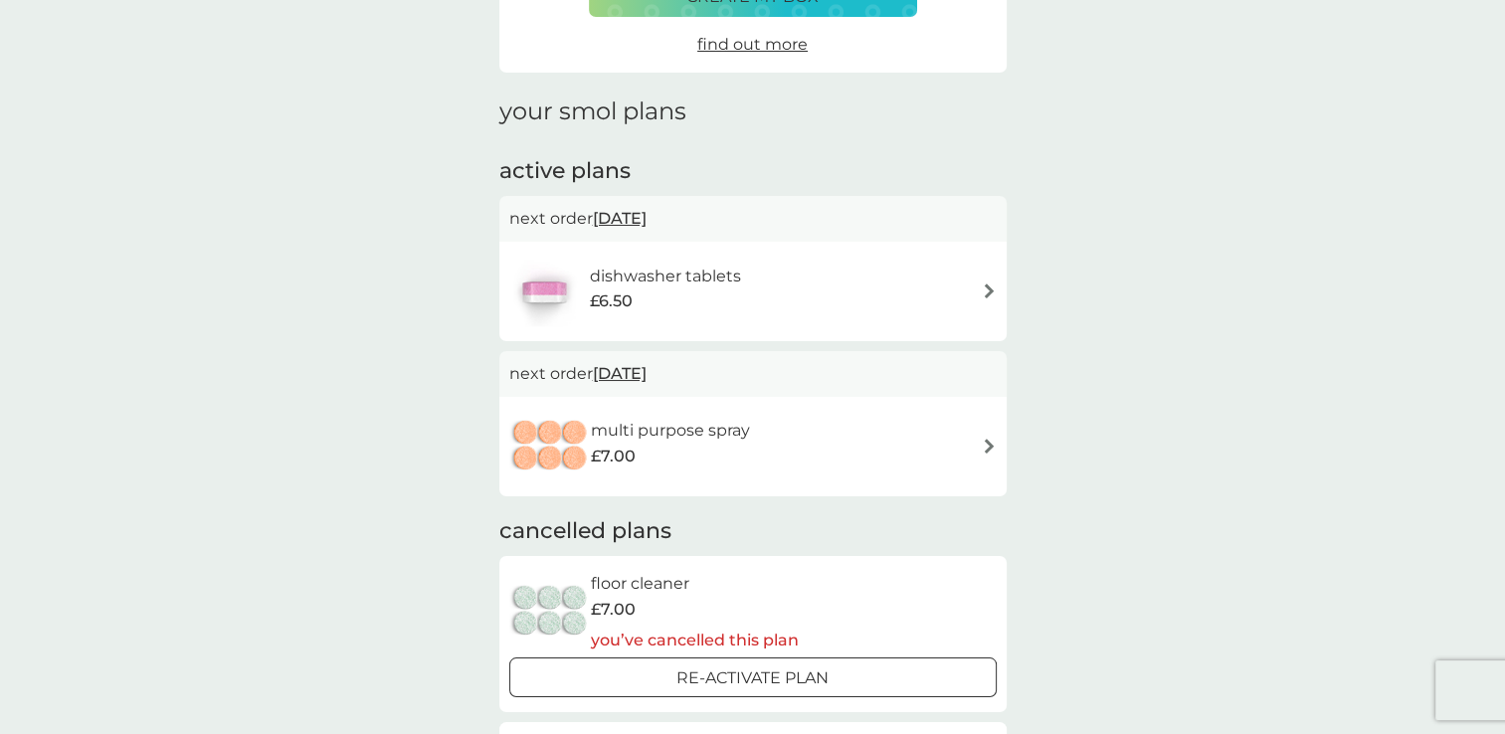 The image size is (1505, 734). I want to click on h2: active plans, so click(753, 171).